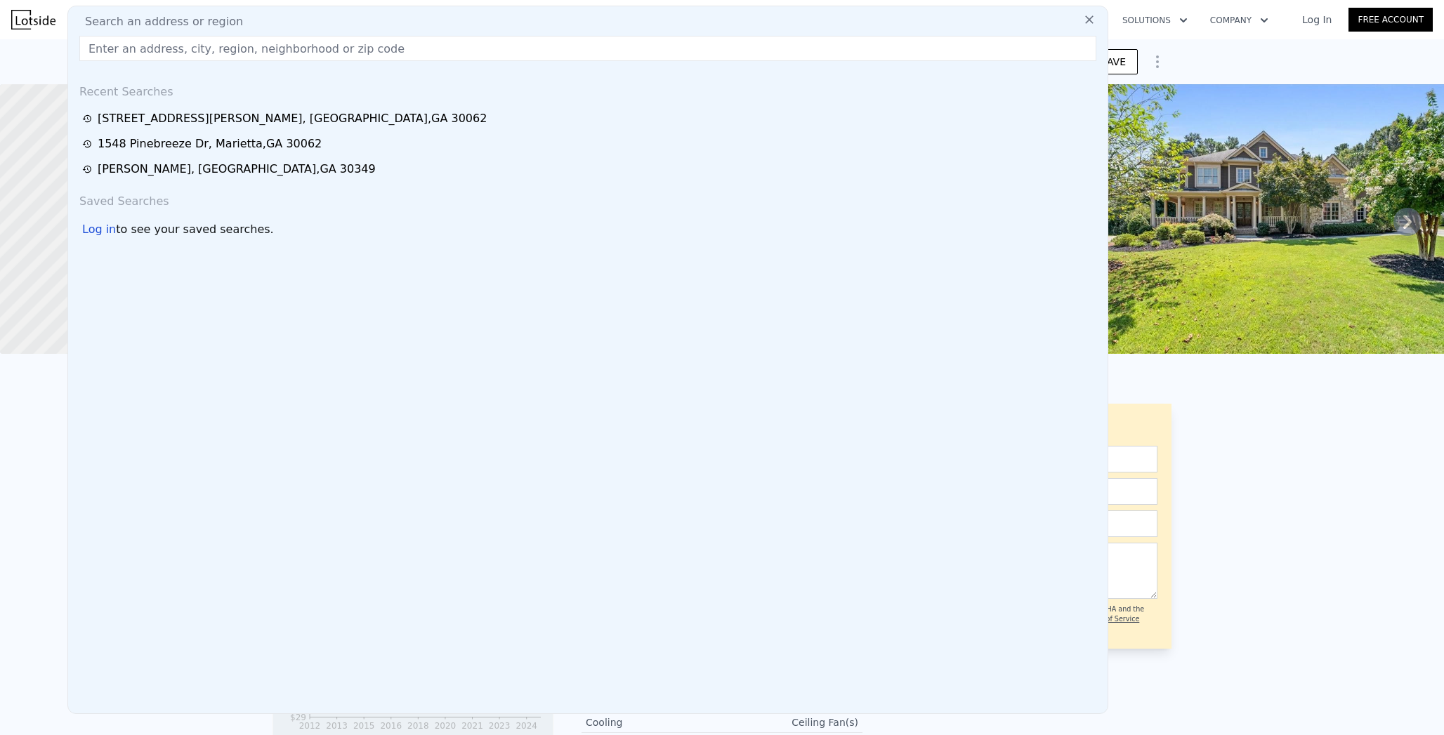 Image resolution: width=1444 pixels, height=735 pixels. I want to click on button: Solutions, so click(1155, 20).